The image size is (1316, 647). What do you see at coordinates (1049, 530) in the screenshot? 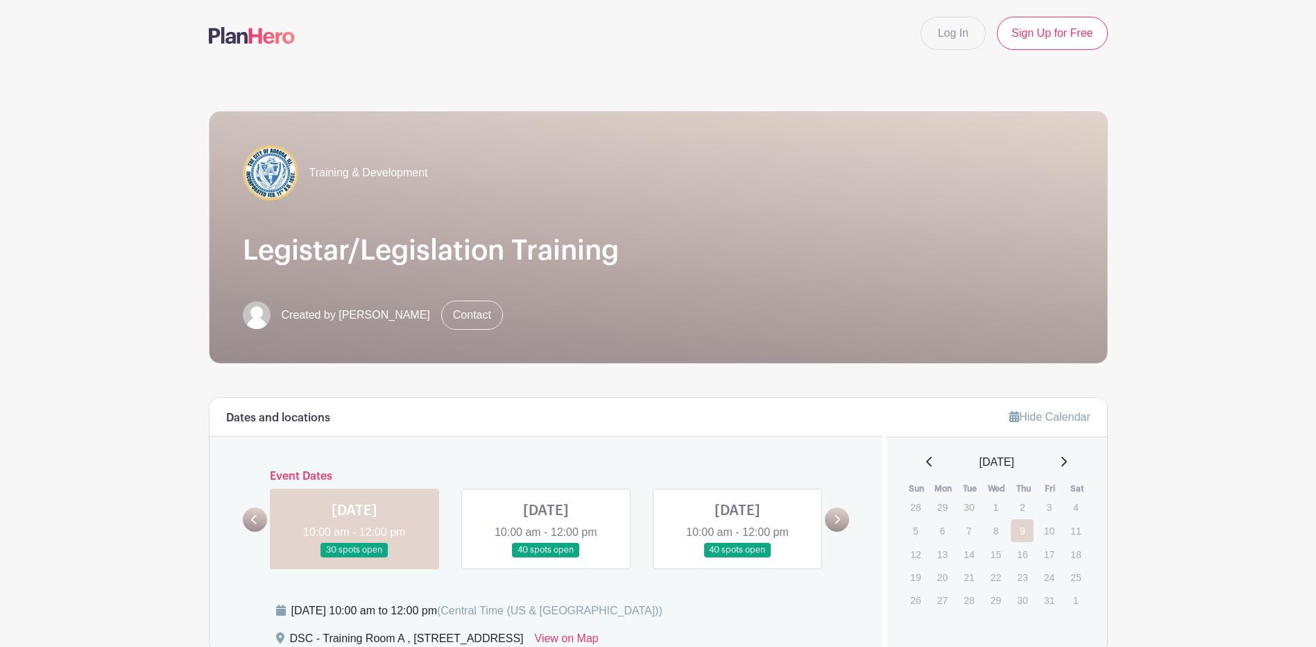
I see `p: 10` at bounding box center [1049, 530].